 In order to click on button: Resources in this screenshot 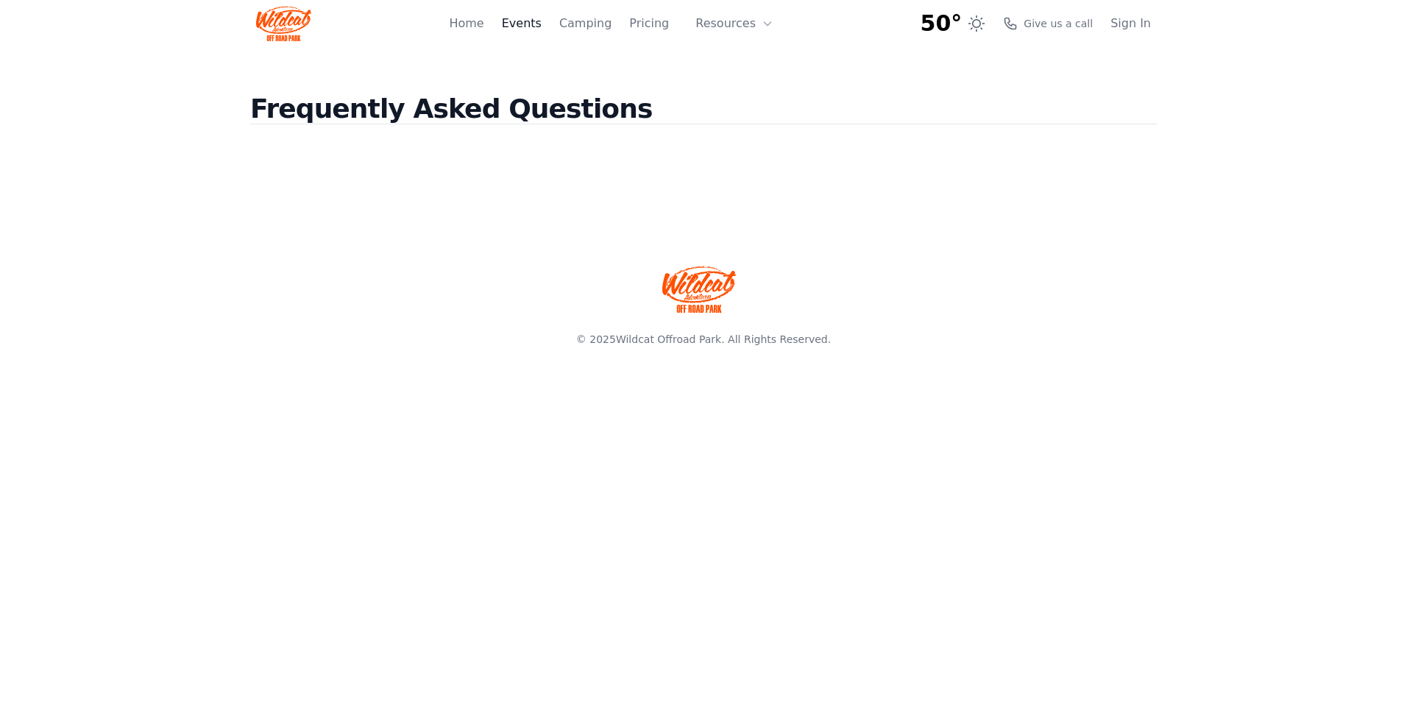, I will do `click(734, 24)`.